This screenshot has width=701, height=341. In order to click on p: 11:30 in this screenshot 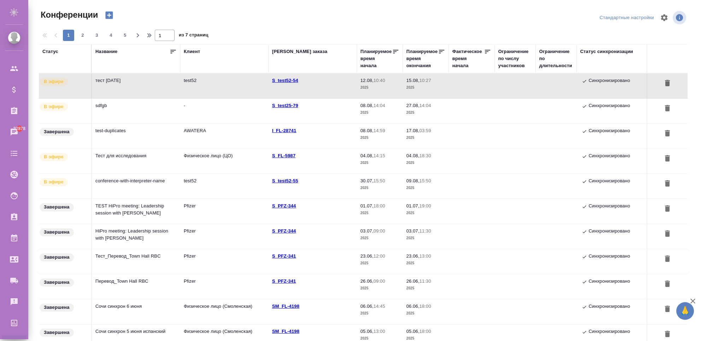, I will do `click(425, 281)`.